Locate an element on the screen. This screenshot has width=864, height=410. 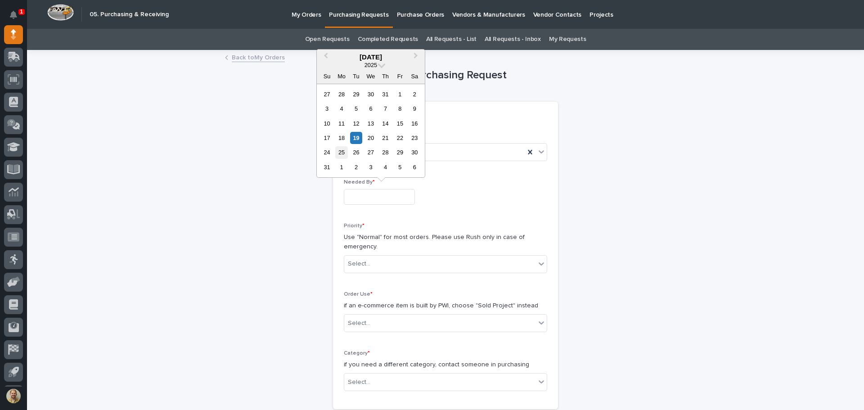
div: Choose Saturday, August 9th, 2025 is located at coordinates (414, 108).